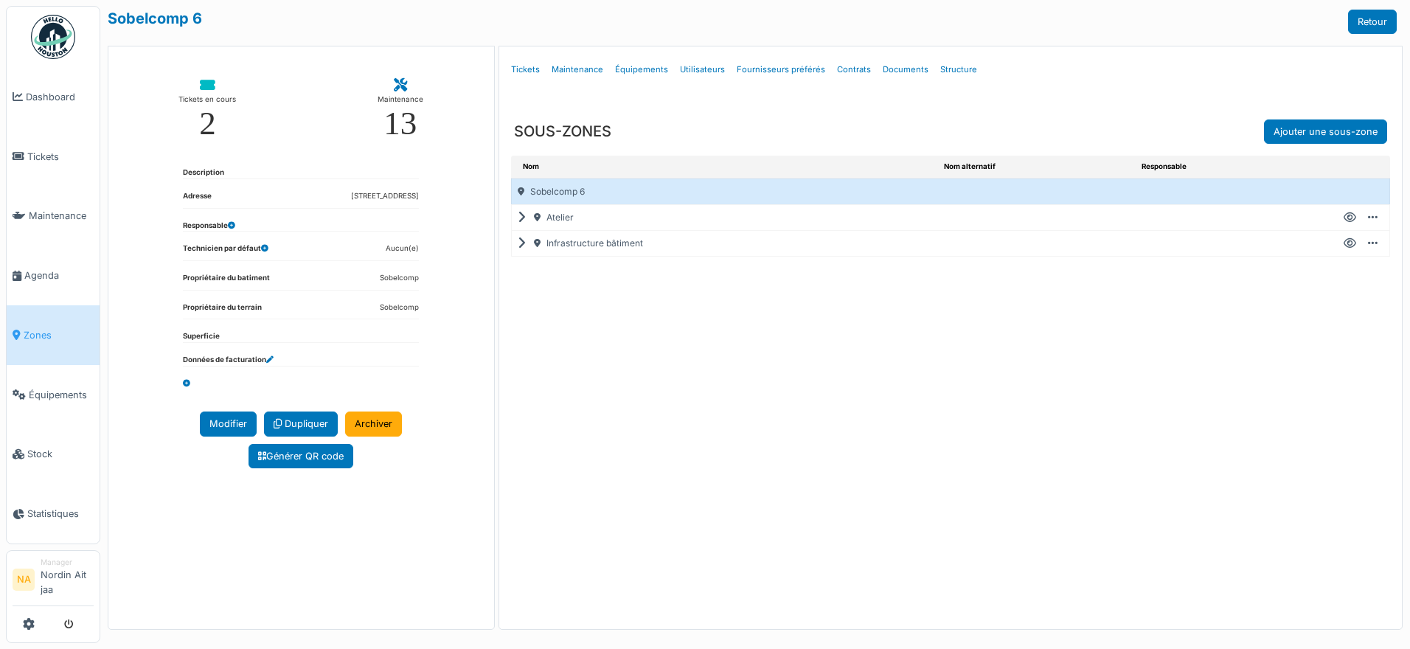 This screenshot has height=649, width=1410. Describe the element at coordinates (702, 69) in the screenshot. I see `a: Utilisateurs` at that location.